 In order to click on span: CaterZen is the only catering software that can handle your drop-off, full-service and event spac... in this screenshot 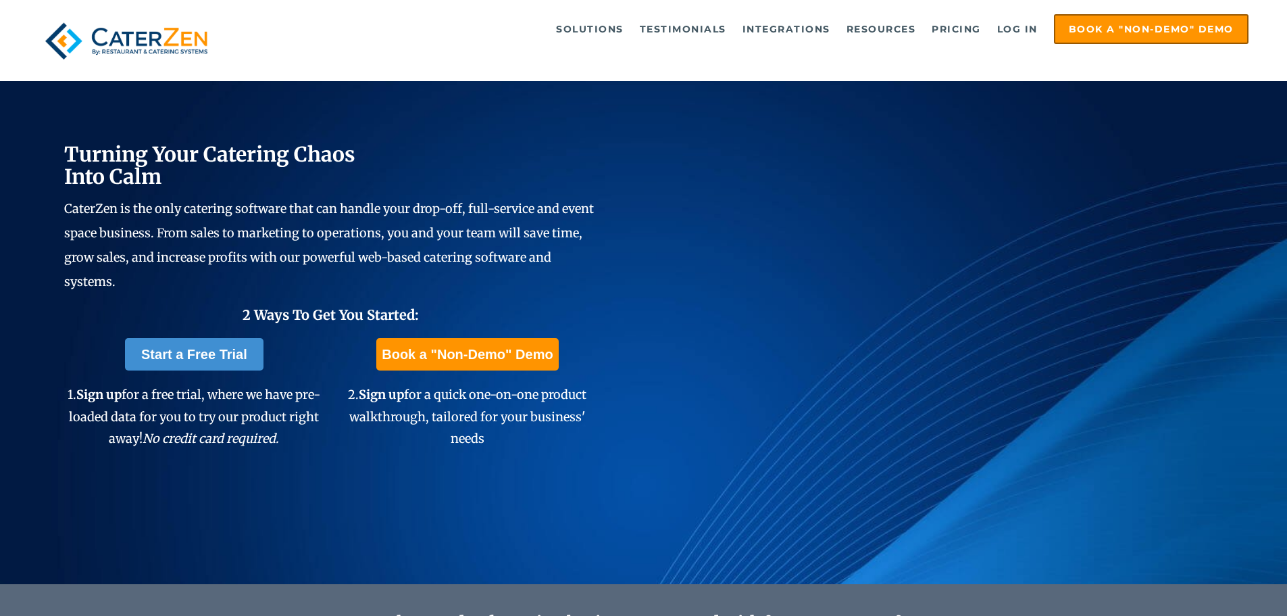, I will do `click(329, 245)`.